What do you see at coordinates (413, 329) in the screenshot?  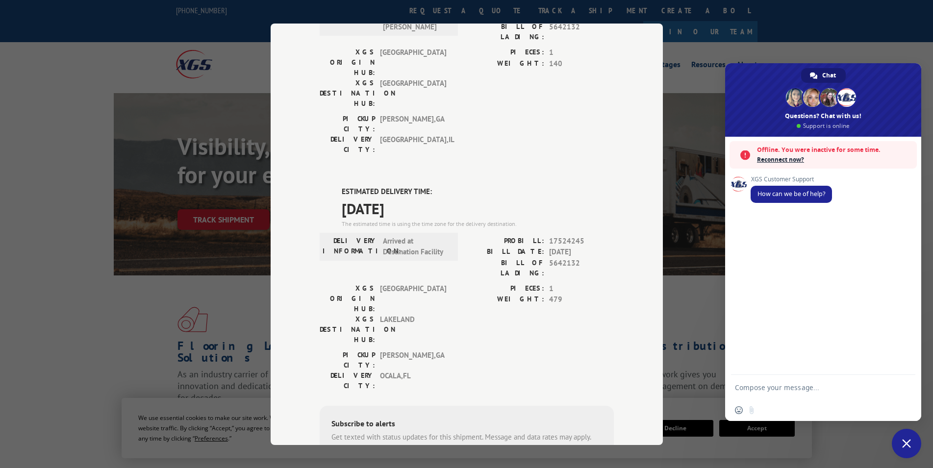 I see `span: LAKELAND` at bounding box center [413, 329].